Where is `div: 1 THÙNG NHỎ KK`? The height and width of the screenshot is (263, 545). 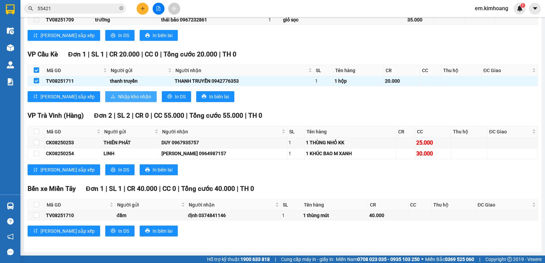
div: 1 THÙNG NHỎ KK is located at coordinates (351, 143).